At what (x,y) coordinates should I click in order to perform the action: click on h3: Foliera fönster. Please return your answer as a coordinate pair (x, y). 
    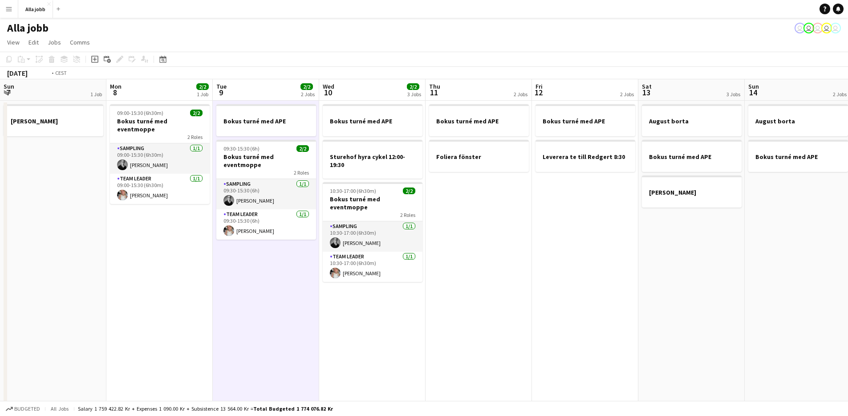
    Looking at the image, I should click on (479, 157).